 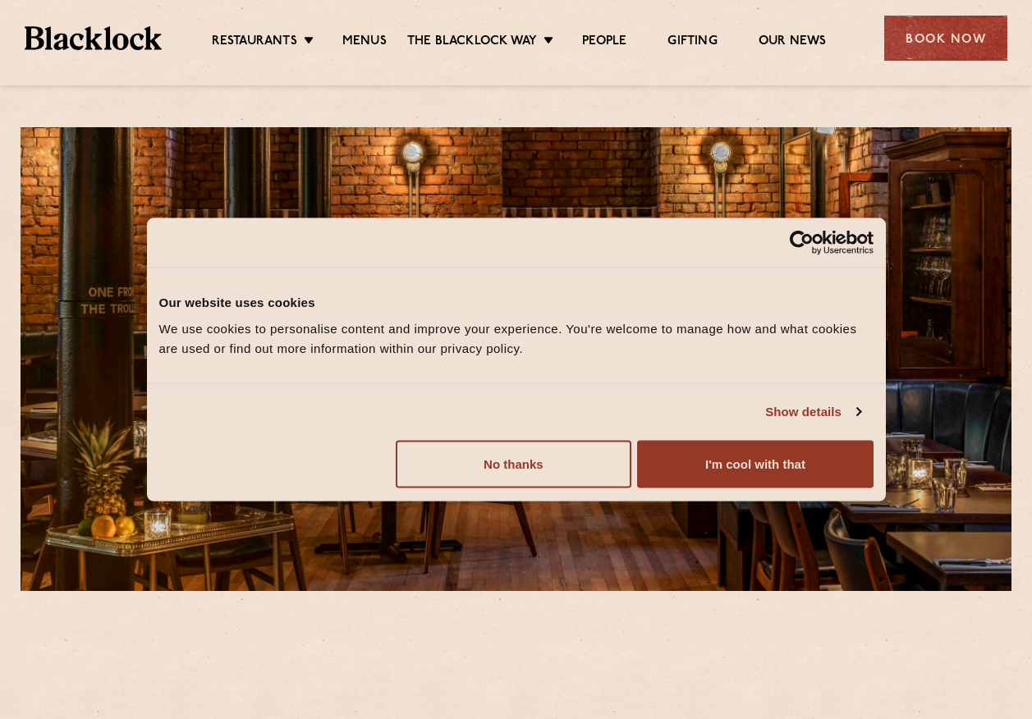 What do you see at coordinates (792, 43) in the screenshot?
I see `a: Our News` at bounding box center [792, 43].